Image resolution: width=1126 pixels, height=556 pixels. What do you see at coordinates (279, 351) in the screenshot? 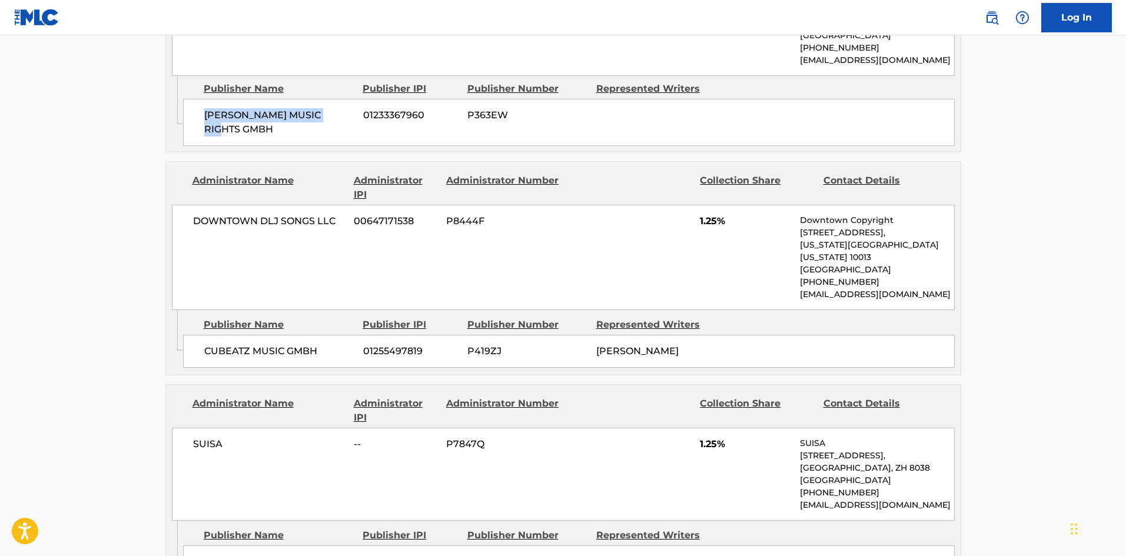
I see `span: CUBEATZ MUSIC GMBH` at bounding box center [279, 351].